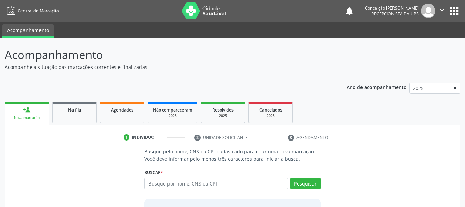 Image resolution: width=465 pixels, height=207 pixels. I want to click on span: Recepcionista da UBS, so click(395, 14).